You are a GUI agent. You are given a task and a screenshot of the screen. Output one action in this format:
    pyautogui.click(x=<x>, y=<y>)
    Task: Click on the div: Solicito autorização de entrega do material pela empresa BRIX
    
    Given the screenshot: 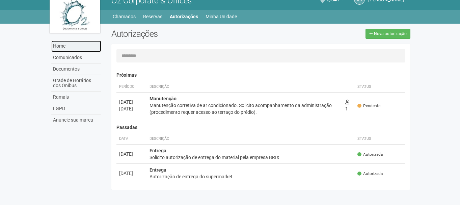 What is the action you would take?
    pyautogui.click(x=251, y=157)
    